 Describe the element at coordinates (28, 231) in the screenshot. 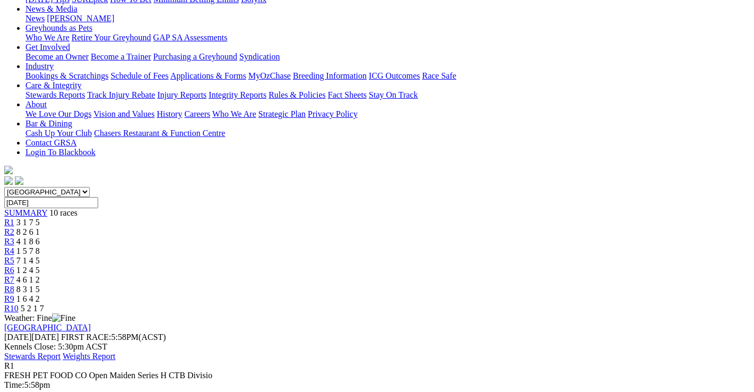

I see `span: 8 2 6 1` at that location.